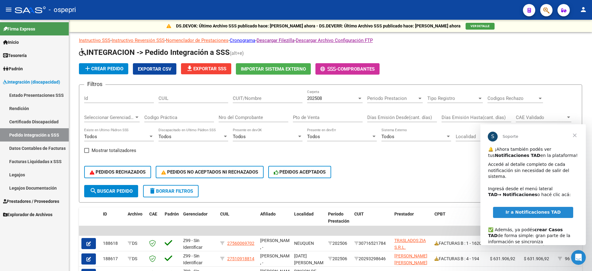  I want to click on div: 188617, so click(113, 259).